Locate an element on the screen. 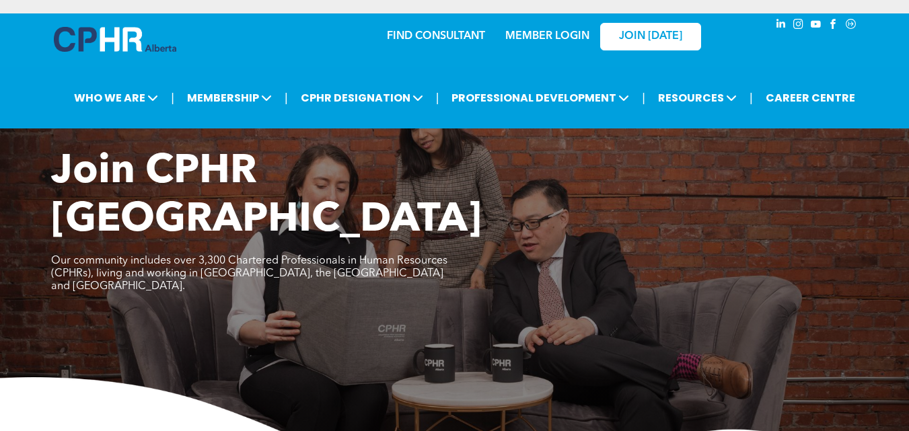 The width and height of the screenshot is (909, 431). span: PROFESSIONAL DEVELOPMENT is located at coordinates (540, 98).